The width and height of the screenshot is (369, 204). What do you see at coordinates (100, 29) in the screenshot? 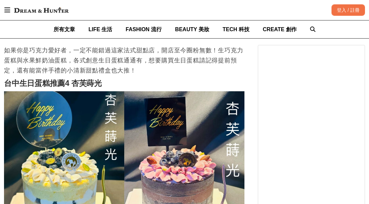
I see `a: LIFE 生活` at bounding box center [100, 29].